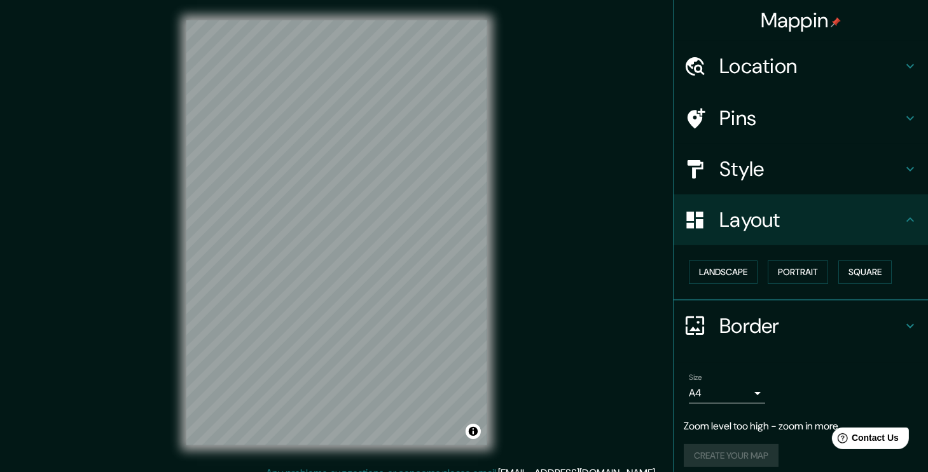 The height and width of the screenshot is (472, 928). What do you see at coordinates (800, 427) in the screenshot?
I see `p: Zoom level too high - zoom in more` at bounding box center [800, 427].